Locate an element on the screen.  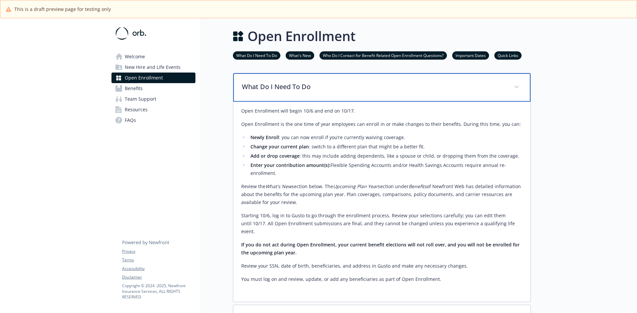
p: Open Enrollment will begin 10/6 and end on 10/17. is located at coordinates (382, 111).